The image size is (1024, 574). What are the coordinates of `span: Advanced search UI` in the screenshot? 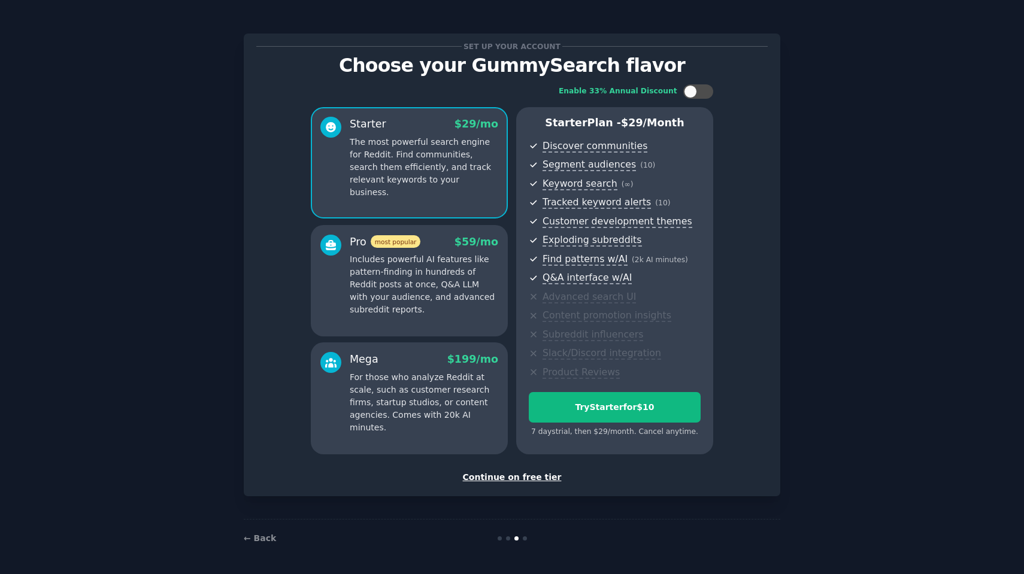 It's located at (589, 297).